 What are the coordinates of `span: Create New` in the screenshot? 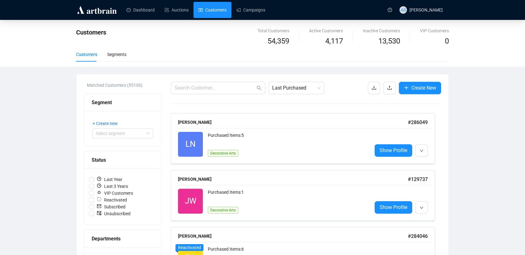 It's located at (424, 88).